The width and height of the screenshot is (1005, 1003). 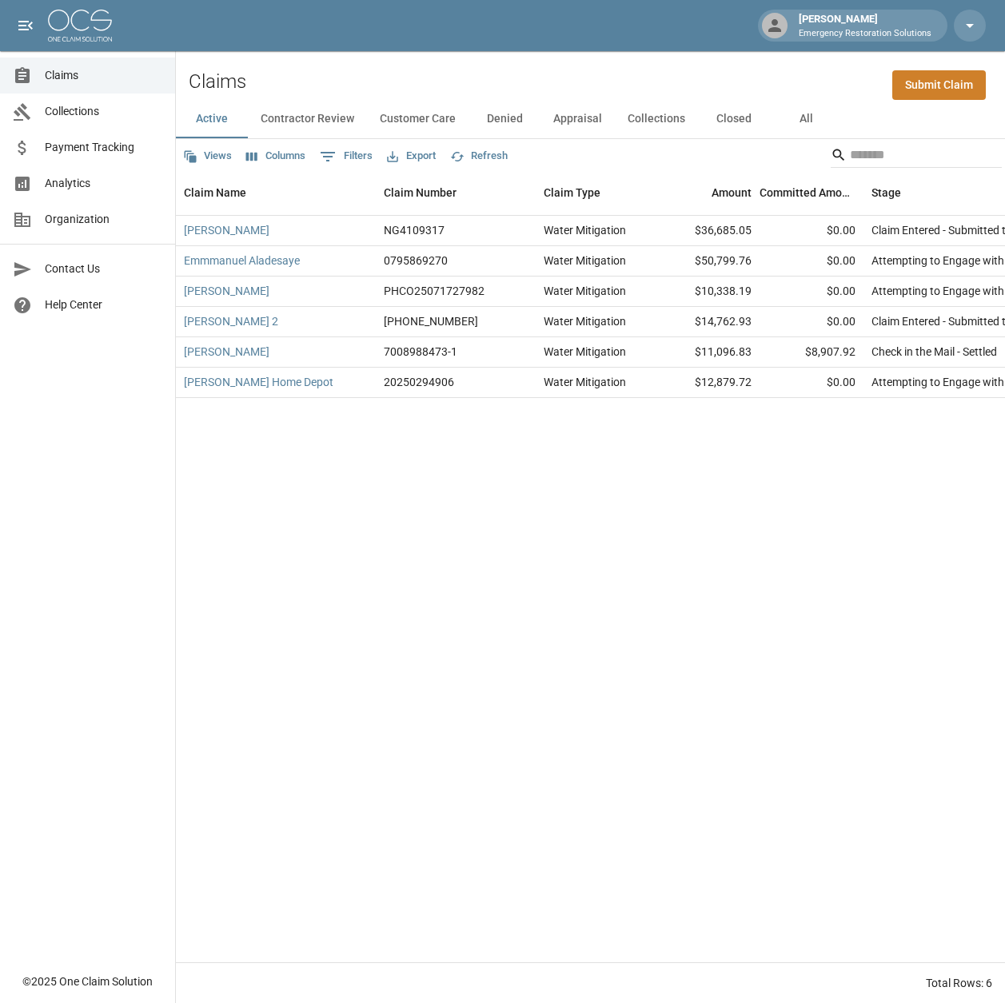 I want to click on button: Active, so click(x=212, y=119).